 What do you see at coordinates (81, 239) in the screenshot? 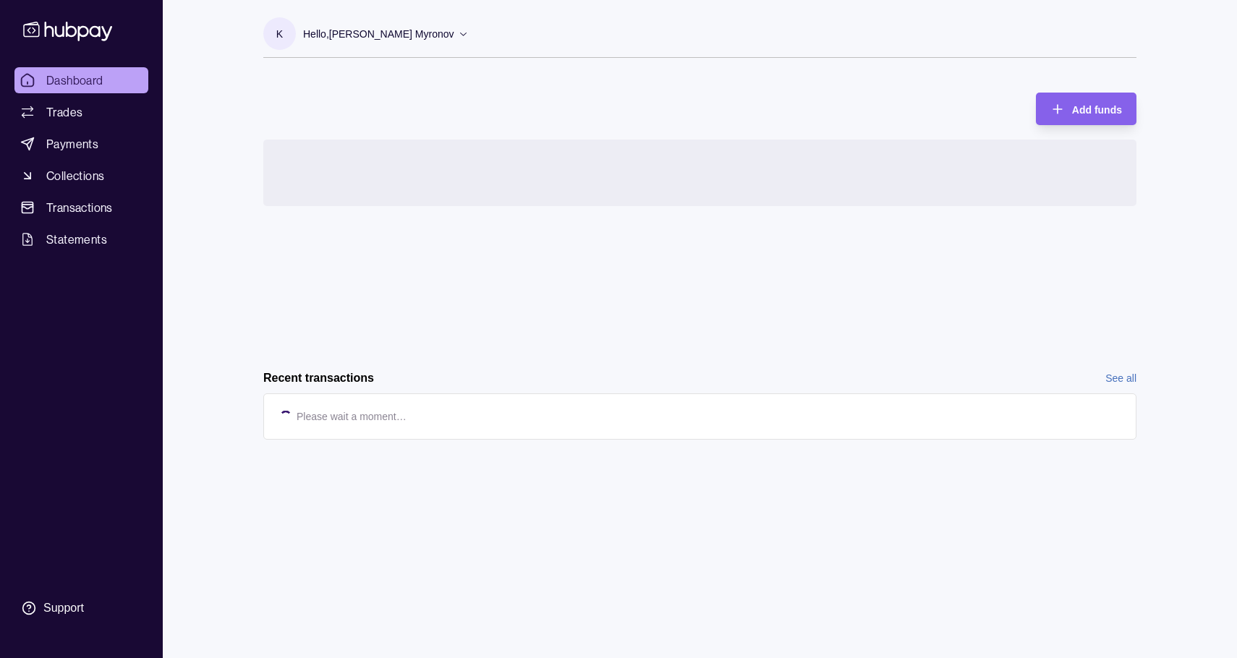
I see `a: Statements` at bounding box center [81, 239].